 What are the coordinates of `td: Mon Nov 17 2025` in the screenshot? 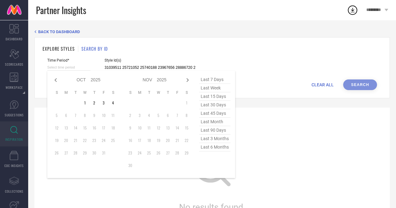 It's located at (139, 140).